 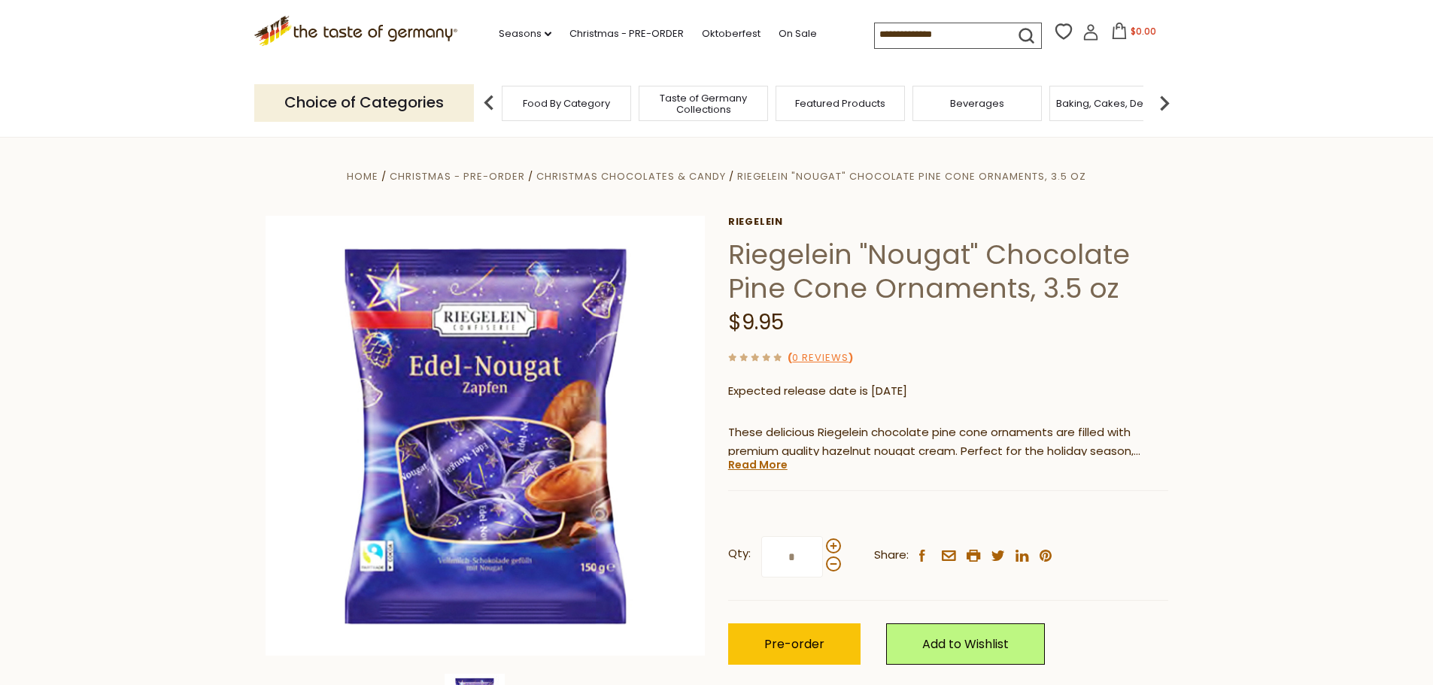 What do you see at coordinates (794, 644) in the screenshot?
I see `span: Pre-order` at bounding box center [794, 644].